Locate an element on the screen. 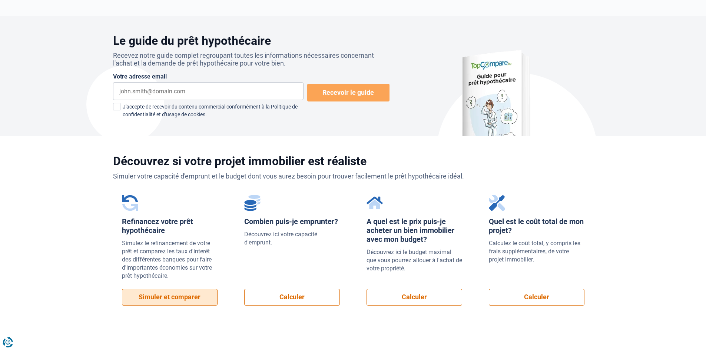 The width and height of the screenshot is (706, 350). label: Votre adresse email is located at coordinates (140, 76).